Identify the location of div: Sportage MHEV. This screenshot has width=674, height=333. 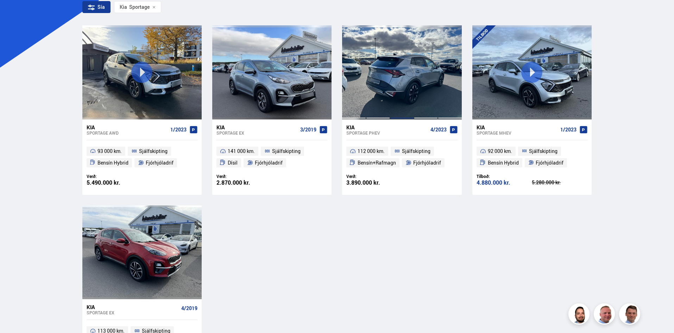
(517, 133).